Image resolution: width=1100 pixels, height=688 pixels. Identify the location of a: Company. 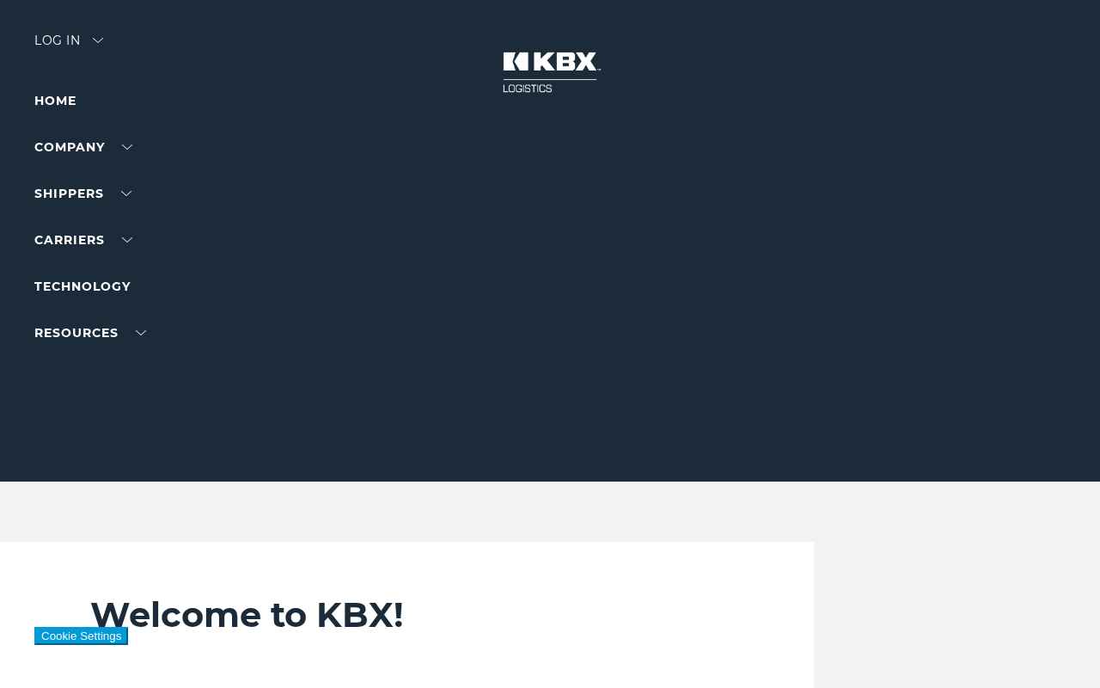
(83, 147).